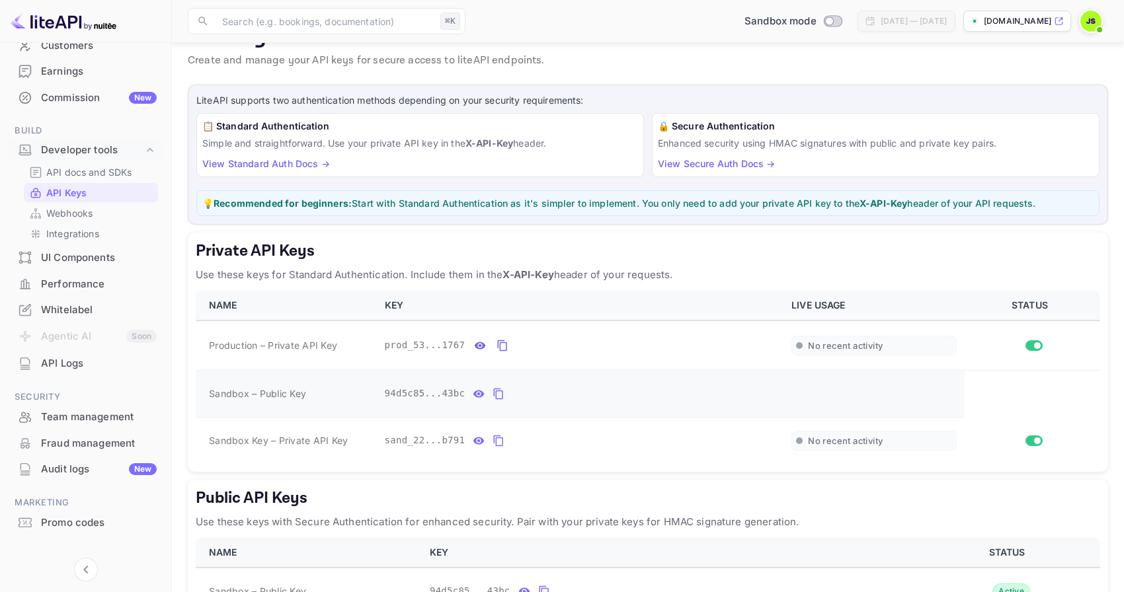 This screenshot has width=1124, height=592. Describe the element at coordinates (780, 21) in the screenshot. I see `span: Sandbox mode` at that location.